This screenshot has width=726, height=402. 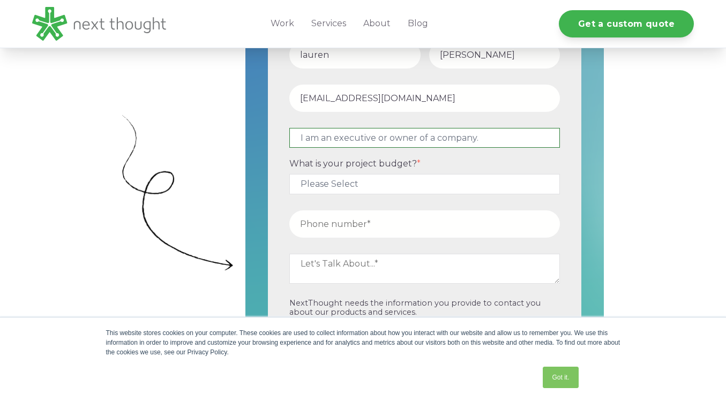 What do you see at coordinates (355, 55) in the screenshot?
I see `input: First Name*` at bounding box center [355, 55].